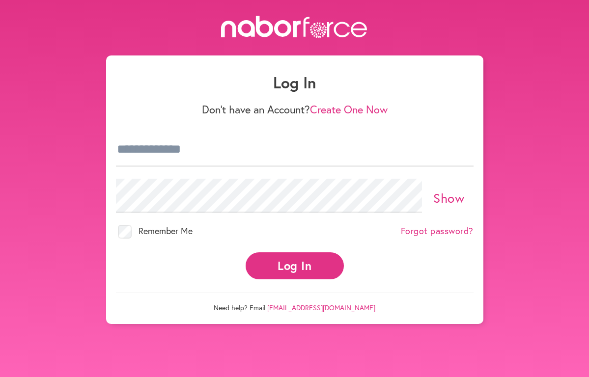 This screenshot has height=377, width=589. What do you see at coordinates (348, 109) in the screenshot?
I see `a: Create One Now` at bounding box center [348, 109].